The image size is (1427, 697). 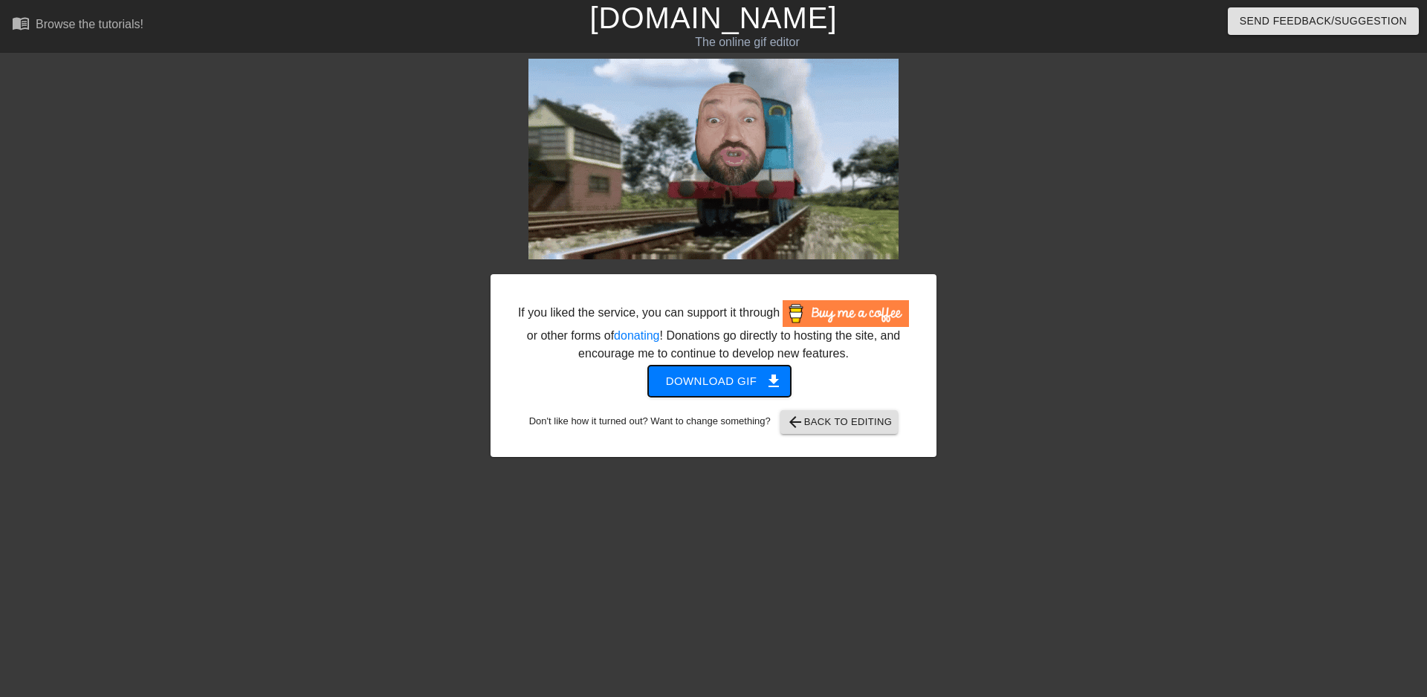 What do you see at coordinates (774, 381) in the screenshot?
I see `span: get_app` at bounding box center [774, 381].